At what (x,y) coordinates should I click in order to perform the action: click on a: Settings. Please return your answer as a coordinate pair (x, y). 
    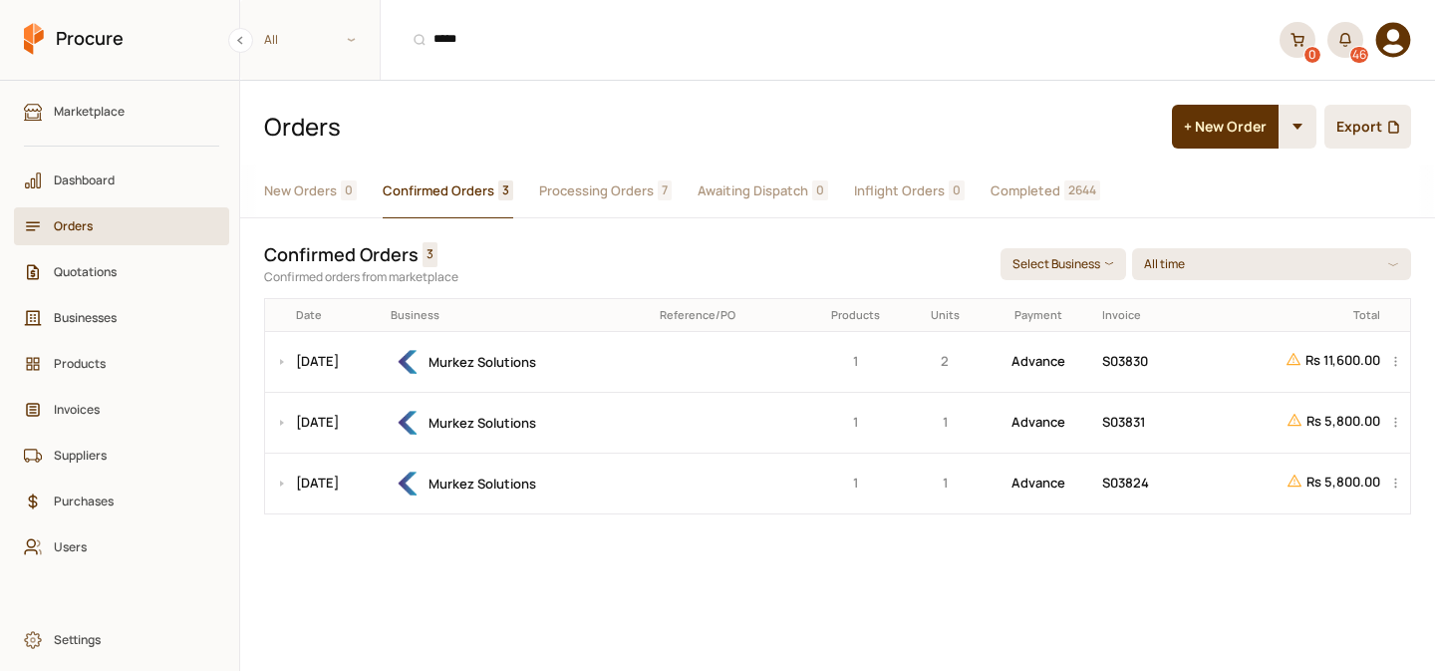
    Looking at the image, I should click on (122, 640).